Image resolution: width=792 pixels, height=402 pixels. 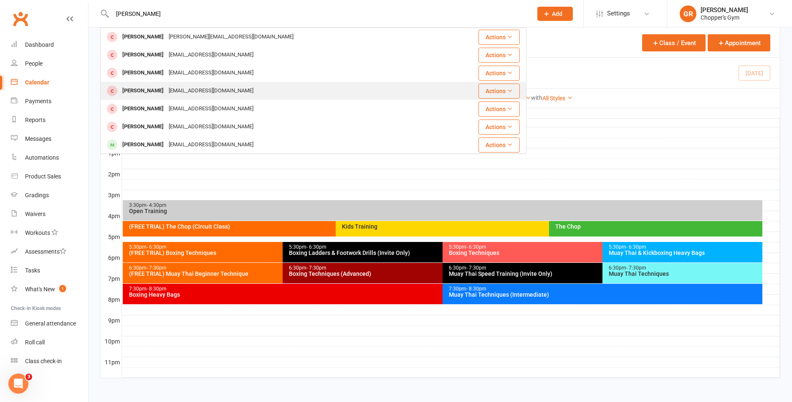 I want to click on div: Tasks, so click(x=33, y=270).